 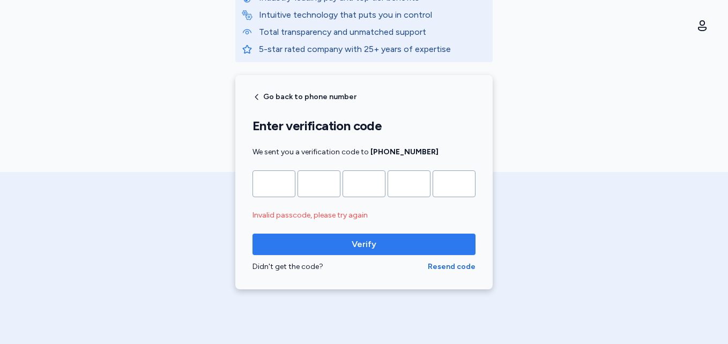 What do you see at coordinates (364, 126) in the screenshot?
I see `h1: Enter verification code` at bounding box center [364, 126].